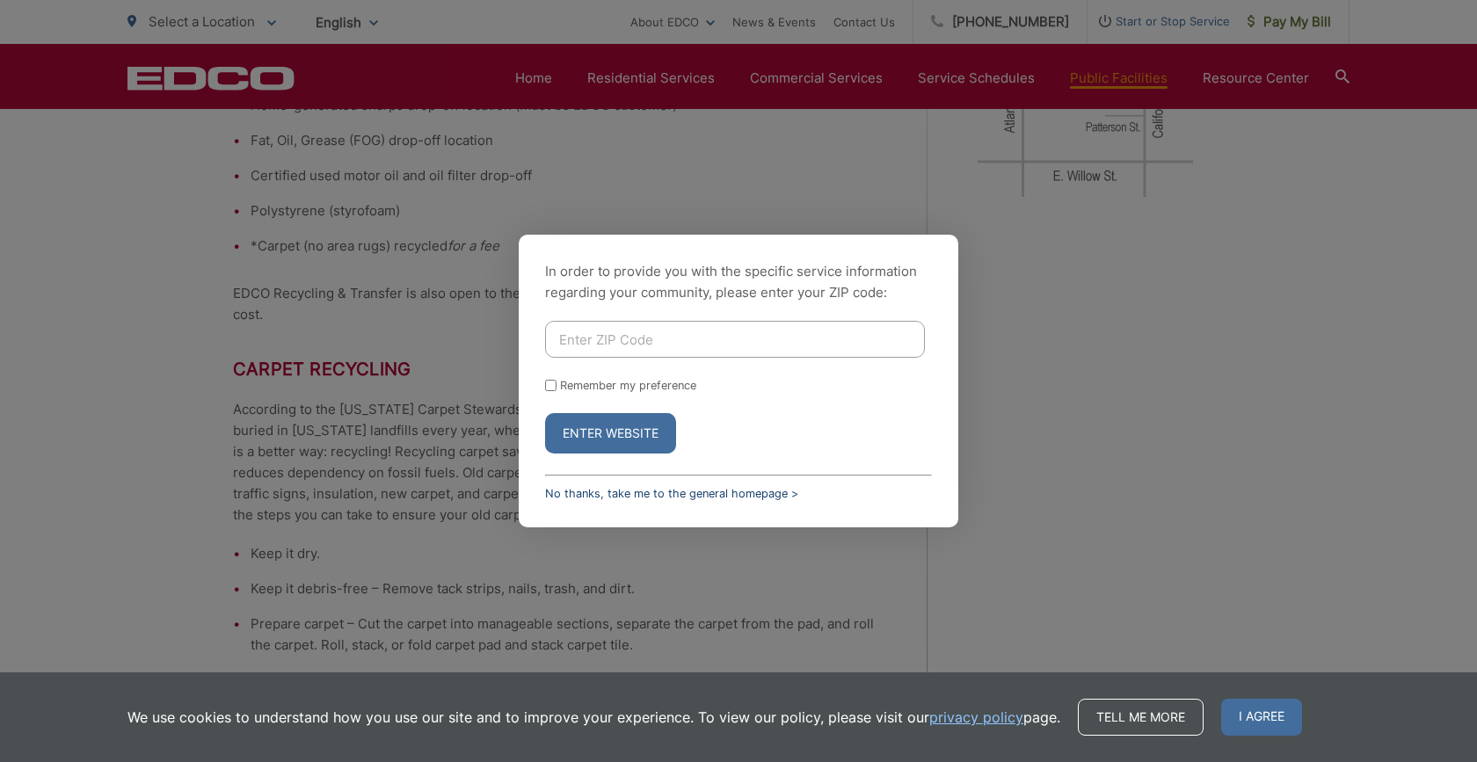 The image size is (1477, 762). What do you see at coordinates (1262, 718) in the screenshot?
I see `span: I agree` at bounding box center [1262, 718].